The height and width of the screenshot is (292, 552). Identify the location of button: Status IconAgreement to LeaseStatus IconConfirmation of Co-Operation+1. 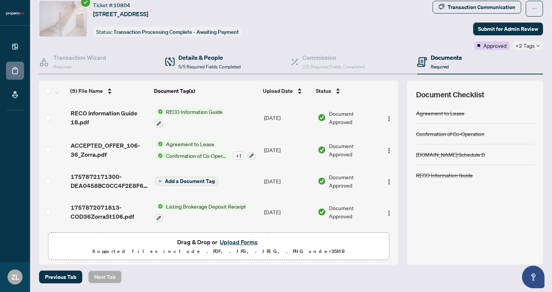
(205, 150).